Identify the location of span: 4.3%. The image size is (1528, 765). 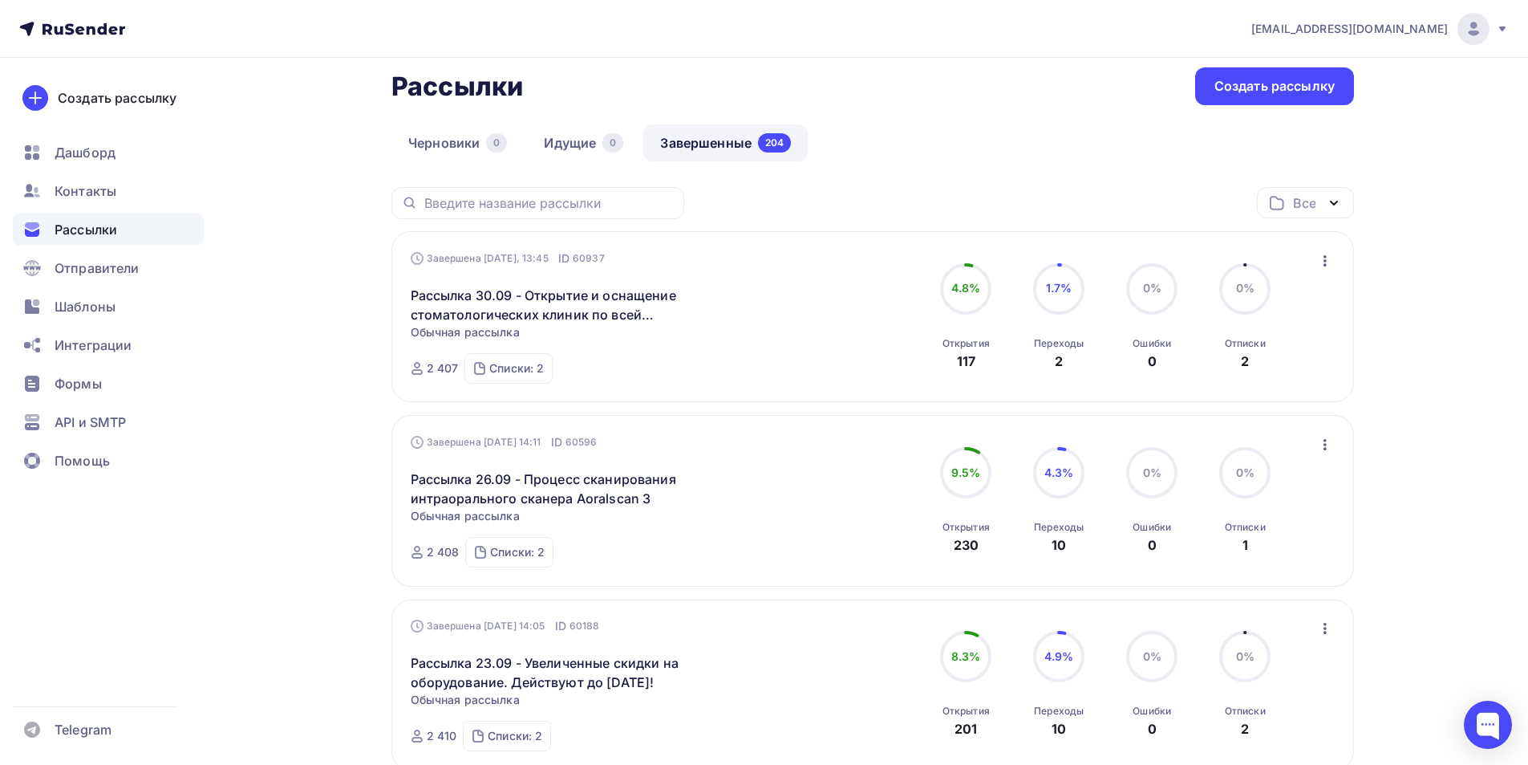
(1059, 472).